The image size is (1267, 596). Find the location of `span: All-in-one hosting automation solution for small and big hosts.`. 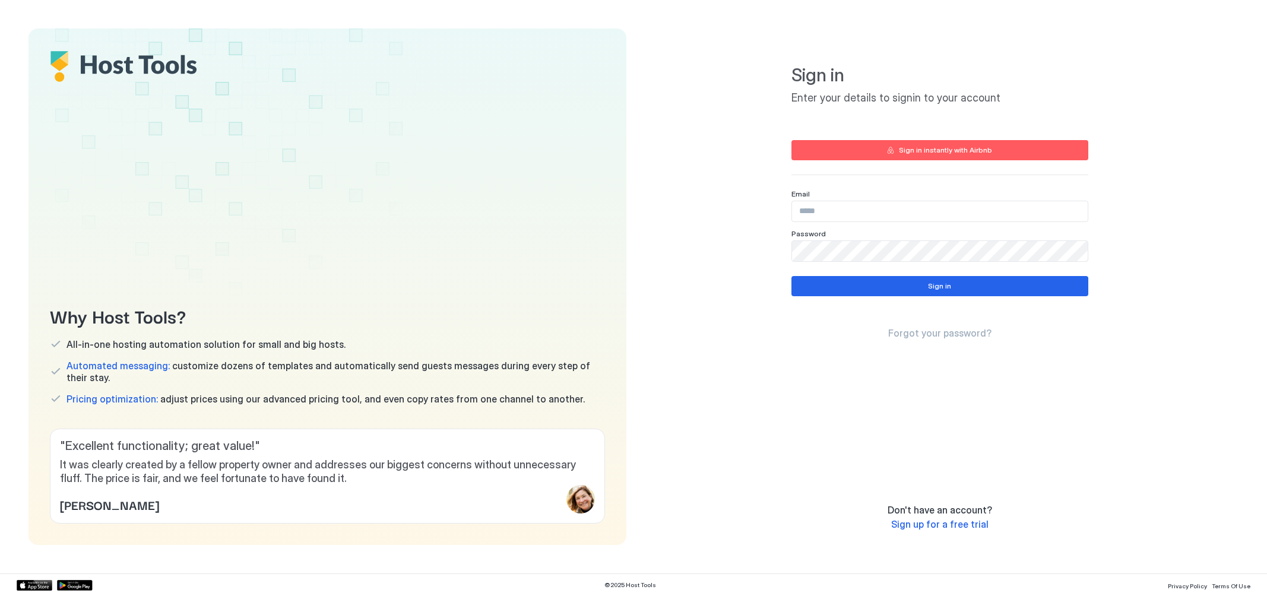

span: All-in-one hosting automation solution for small and big hosts. is located at coordinates (206, 344).